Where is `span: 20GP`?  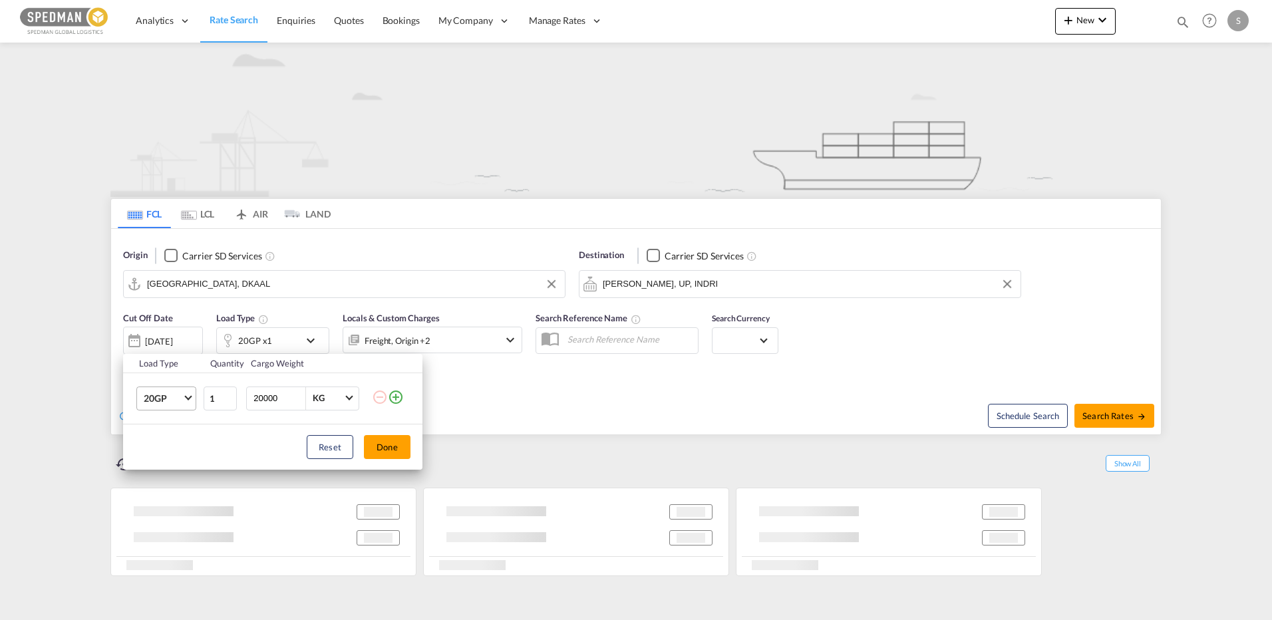 span: 20GP is located at coordinates (163, 398).